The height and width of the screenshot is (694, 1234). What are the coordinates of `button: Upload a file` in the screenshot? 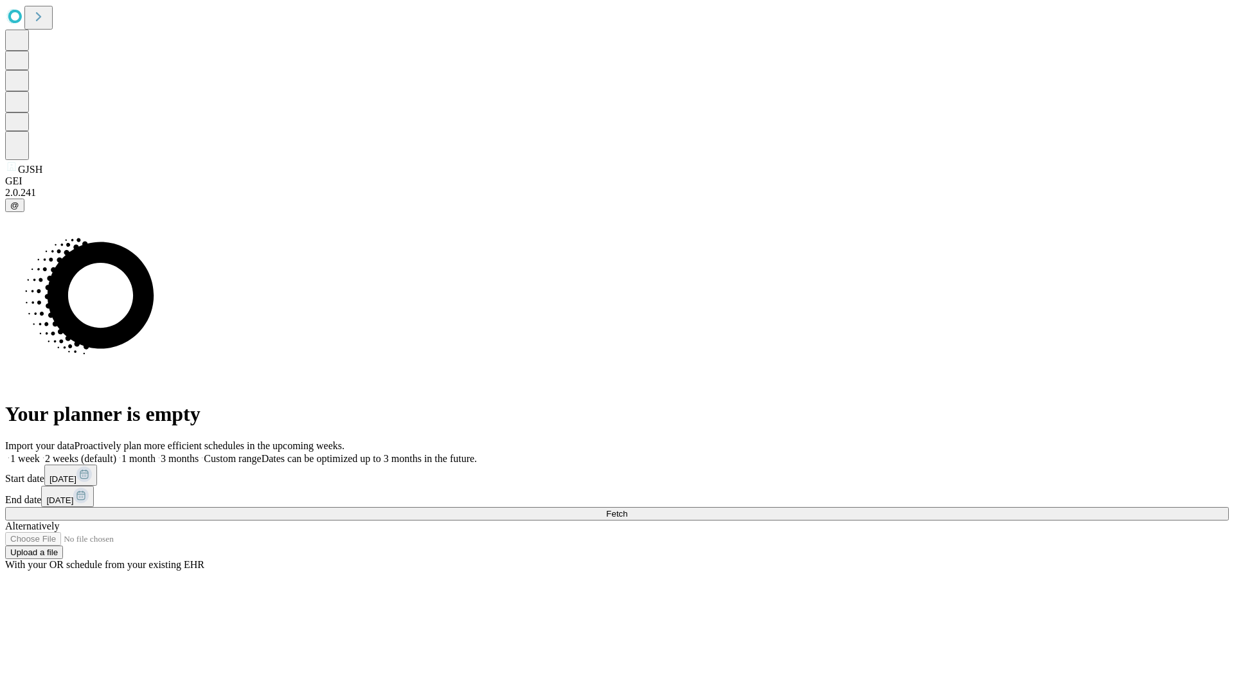 It's located at (34, 552).